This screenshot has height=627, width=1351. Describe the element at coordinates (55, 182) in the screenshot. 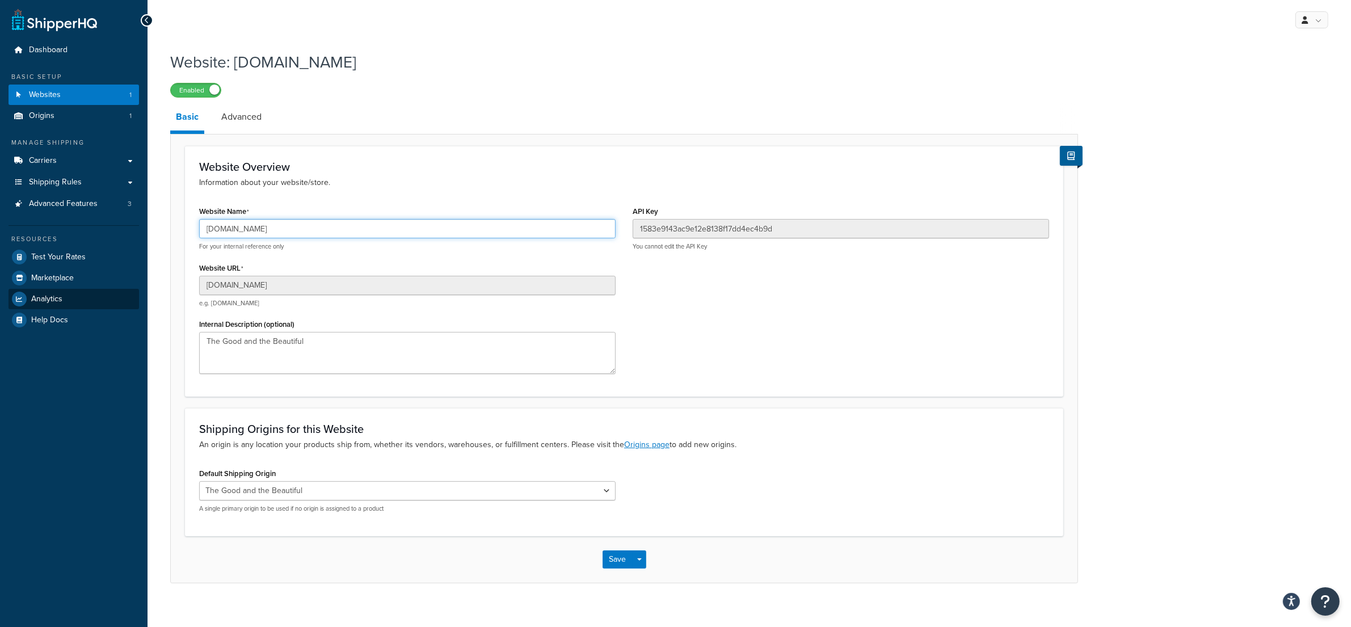

I see `span: Shipping Rules` at that location.